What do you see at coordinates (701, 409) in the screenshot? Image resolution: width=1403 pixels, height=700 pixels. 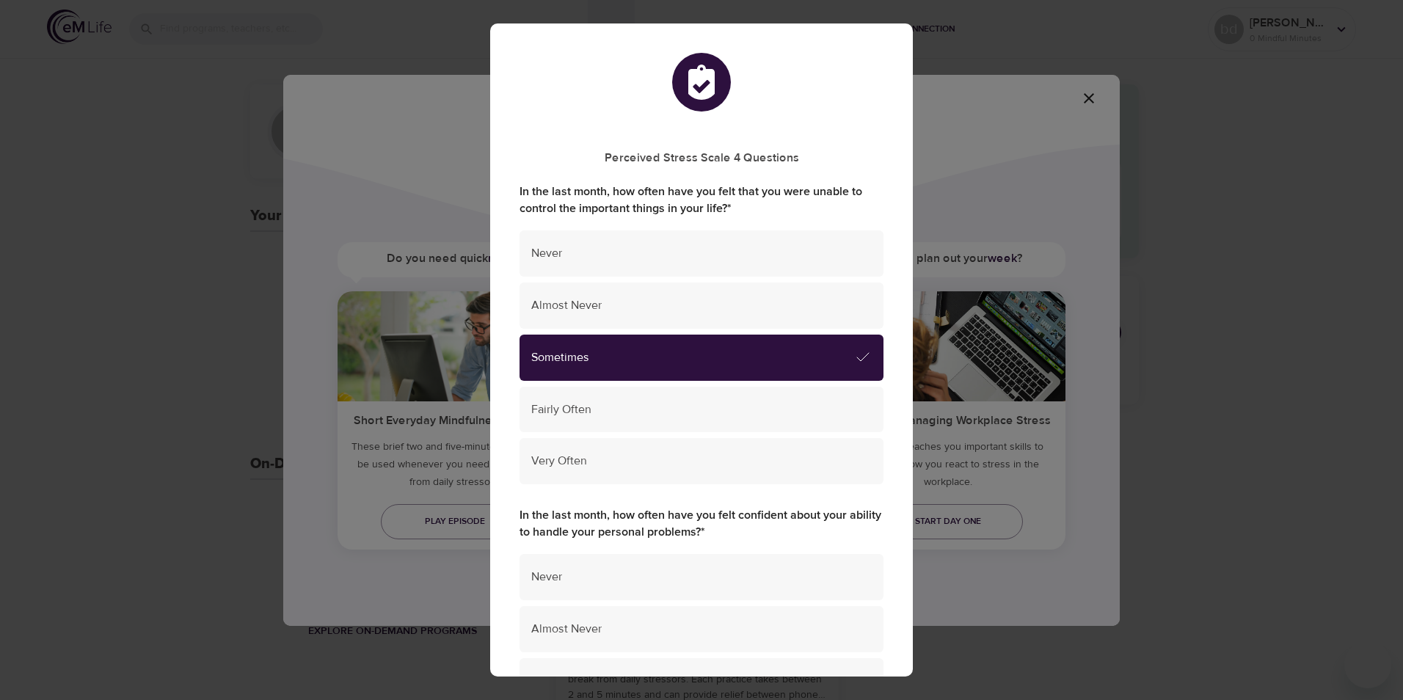 I see `span: Fairly Often` at bounding box center [701, 409].